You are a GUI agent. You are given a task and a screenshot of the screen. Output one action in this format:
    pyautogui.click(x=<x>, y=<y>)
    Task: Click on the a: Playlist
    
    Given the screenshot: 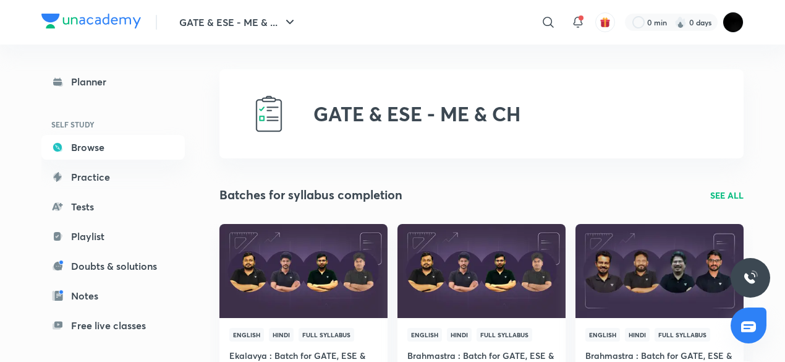 What is the action you would take?
    pyautogui.click(x=113, y=236)
    